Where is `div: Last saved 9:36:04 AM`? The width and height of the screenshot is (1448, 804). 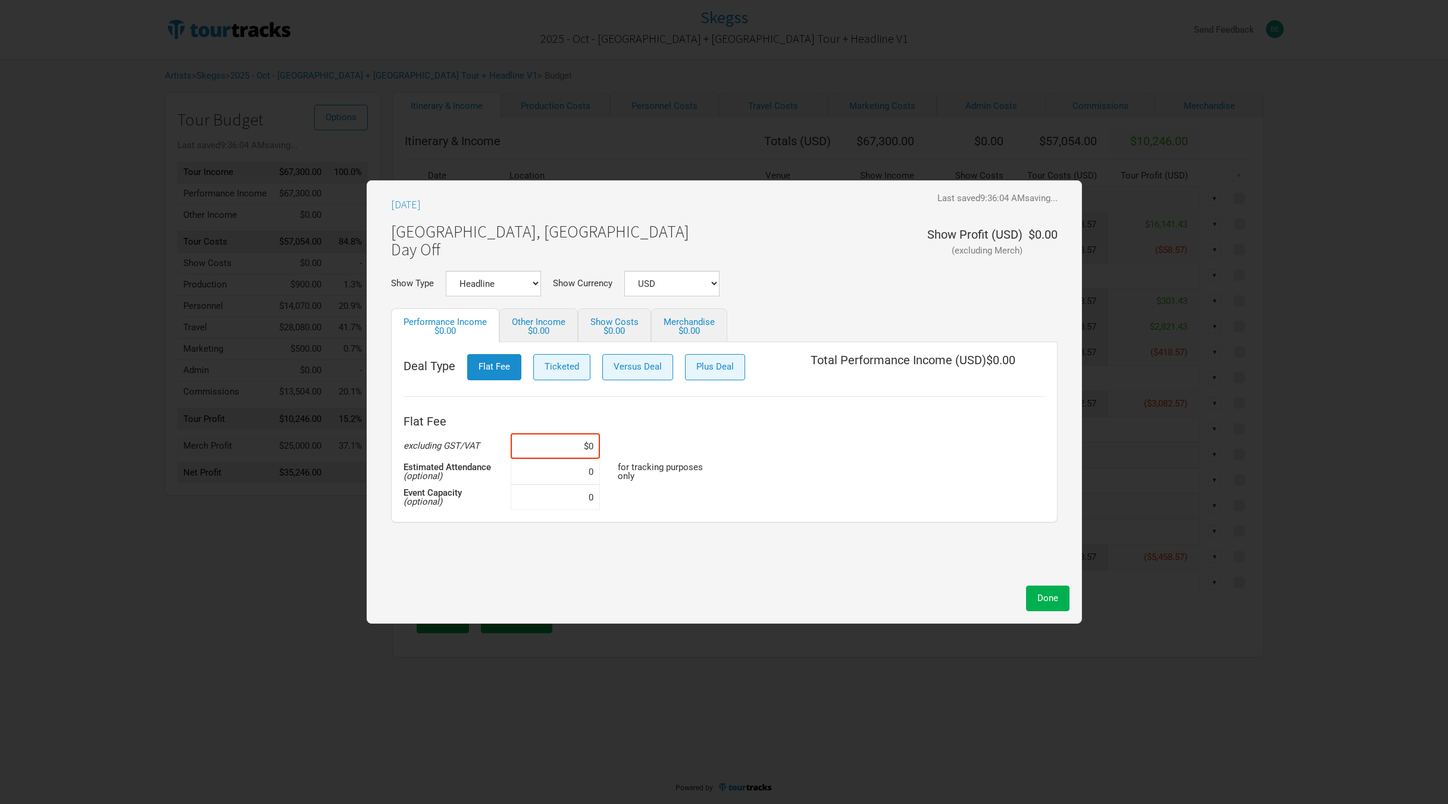
div: Last saved 9:36:04 AM is located at coordinates (998, 198).